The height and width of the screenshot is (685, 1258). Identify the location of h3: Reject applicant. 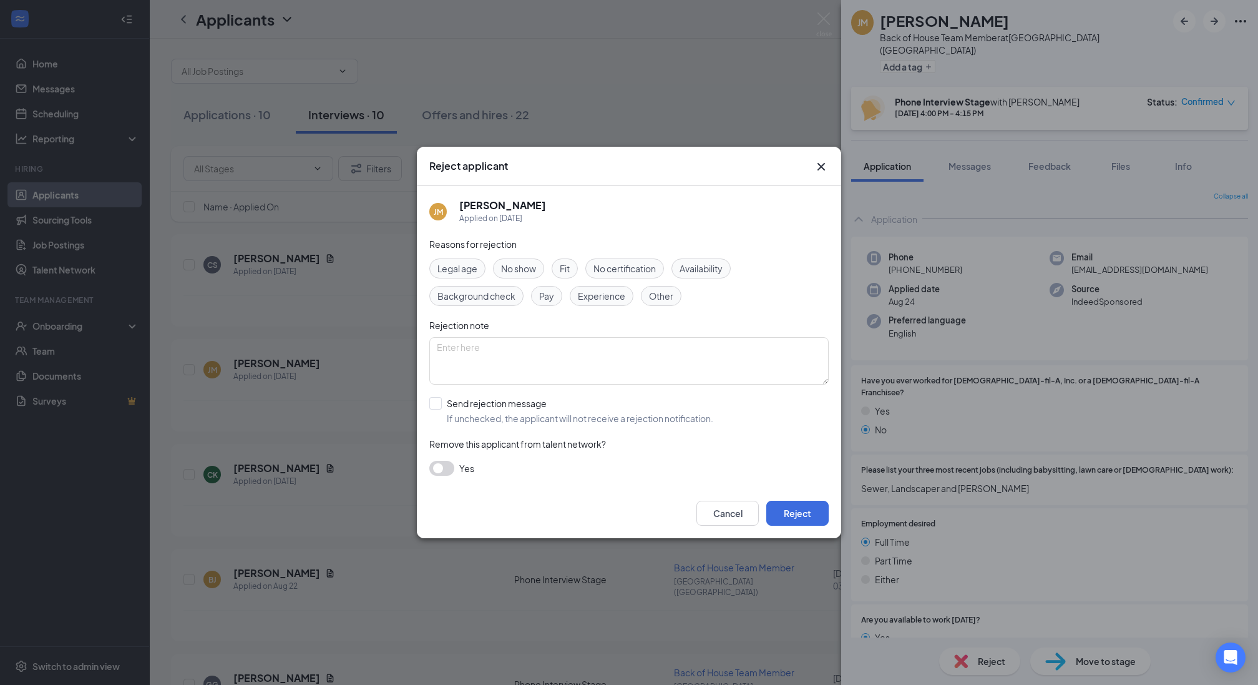
(469, 166).